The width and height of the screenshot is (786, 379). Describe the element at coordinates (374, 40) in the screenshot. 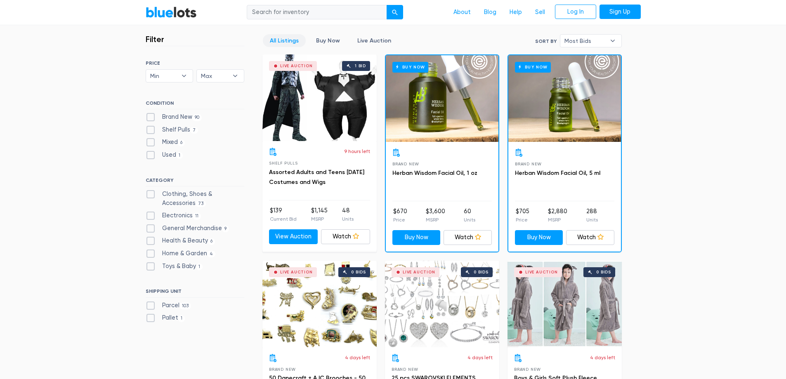

I see `a: Live Auction` at that location.